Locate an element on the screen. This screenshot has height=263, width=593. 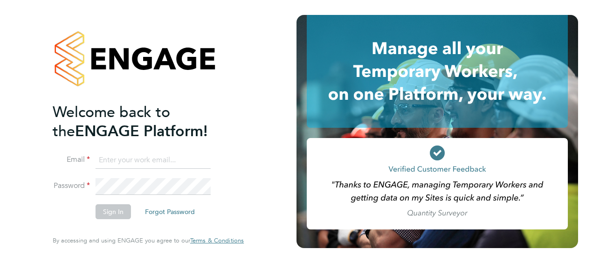
span: Welcome back to the is located at coordinates (111, 122).